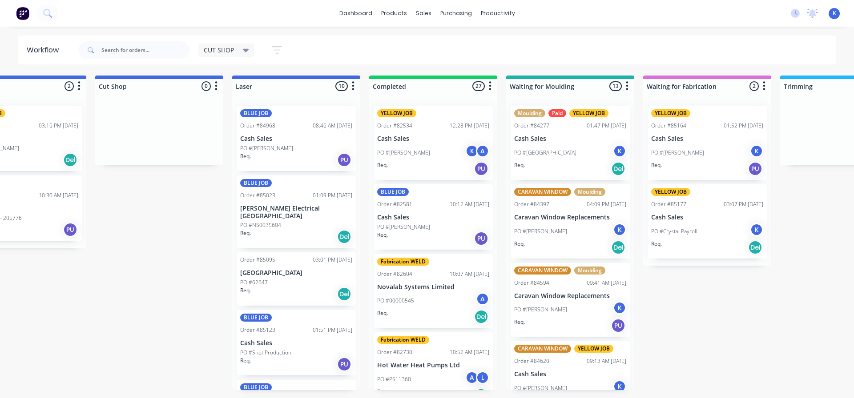 The image size is (854, 398). What do you see at coordinates (483, 378) in the screenshot?
I see `div: L` at bounding box center [483, 378].